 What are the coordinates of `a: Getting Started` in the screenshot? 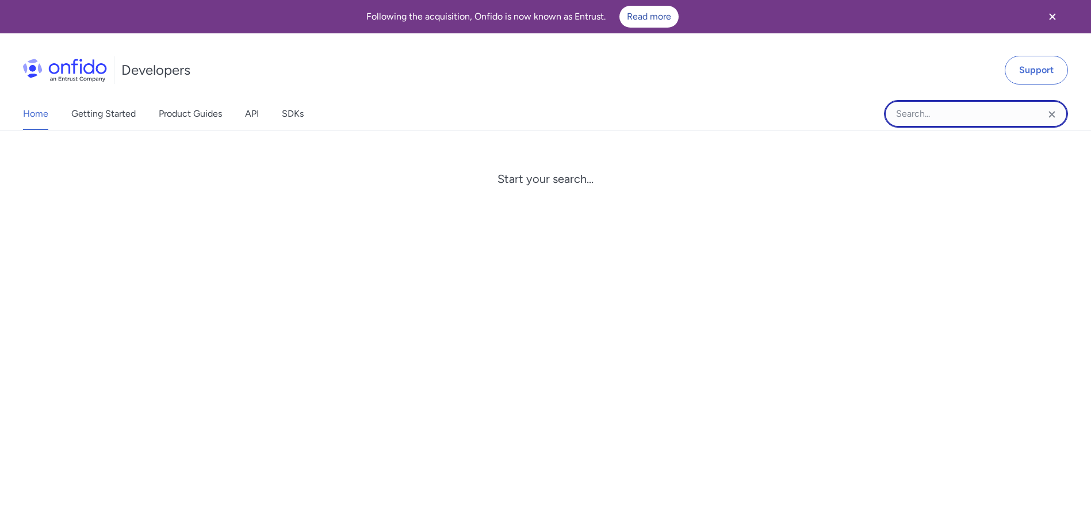 It's located at (104, 114).